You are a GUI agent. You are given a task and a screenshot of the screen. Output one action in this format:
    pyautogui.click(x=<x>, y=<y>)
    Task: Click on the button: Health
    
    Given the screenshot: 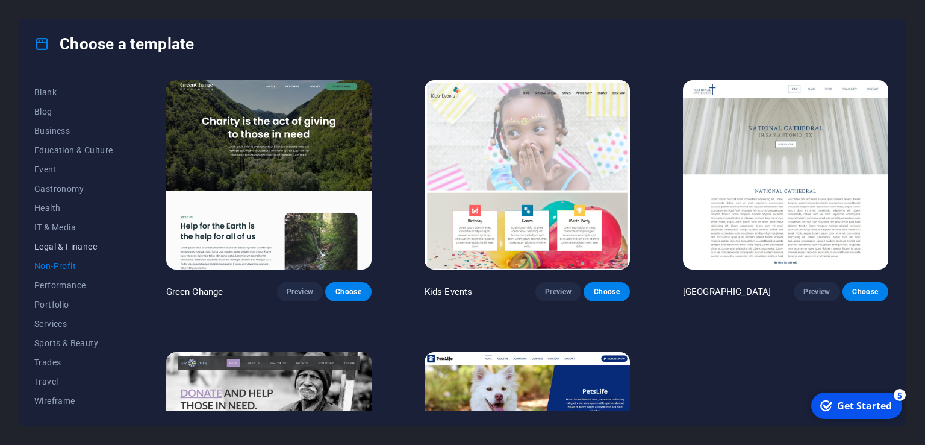 What is the action you would take?
    pyautogui.click(x=74, y=208)
    